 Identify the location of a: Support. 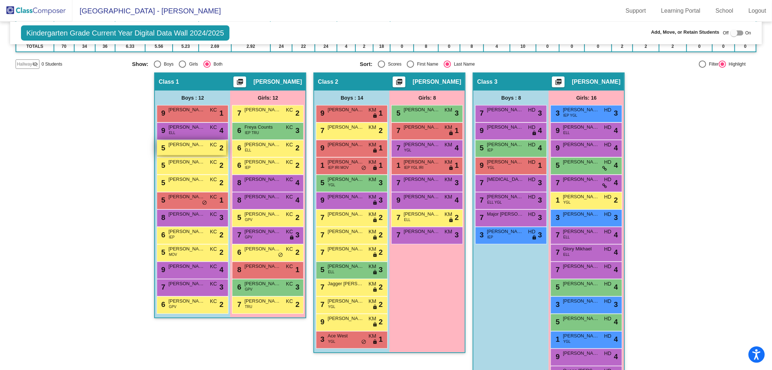
(636, 11).